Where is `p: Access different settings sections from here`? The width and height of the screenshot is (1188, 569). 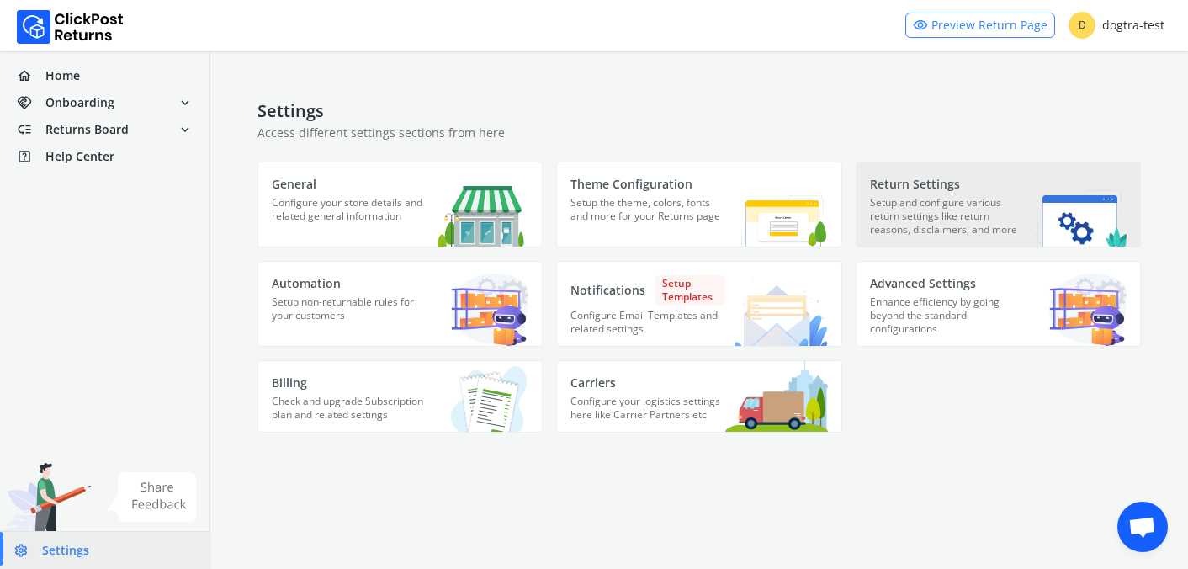
p: Access different settings sections from here is located at coordinates (699, 133).